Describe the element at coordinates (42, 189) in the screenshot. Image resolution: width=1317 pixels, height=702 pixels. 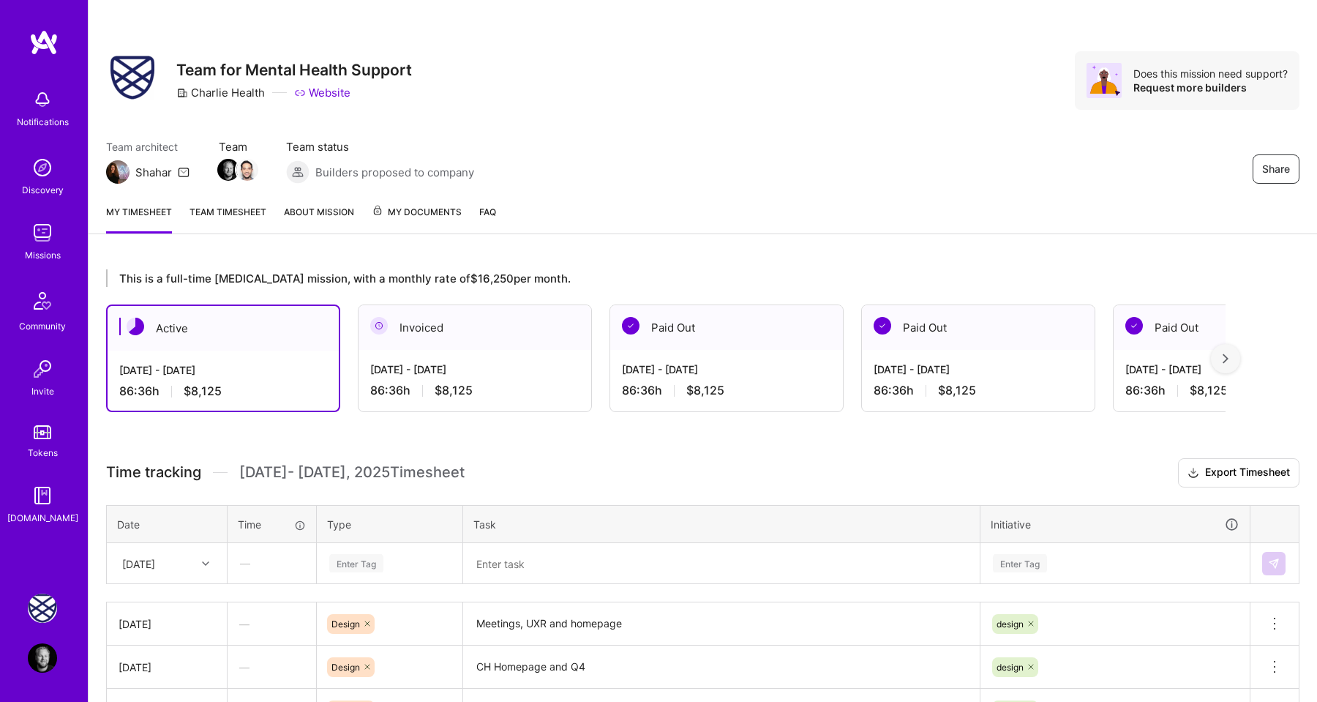
I see `div: Discovery` at that location.